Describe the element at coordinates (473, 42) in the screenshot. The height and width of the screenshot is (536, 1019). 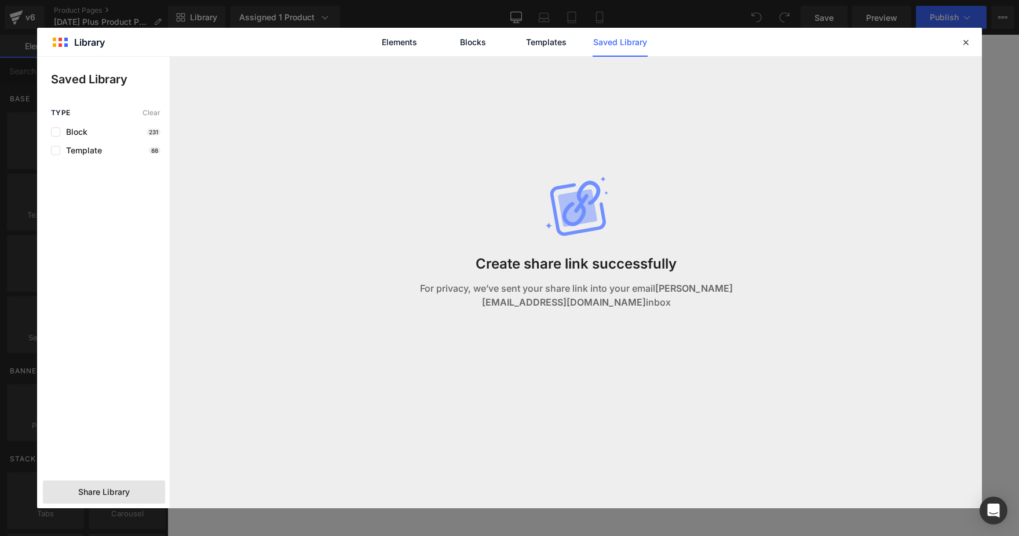
I see `a: Blocks` at that location.